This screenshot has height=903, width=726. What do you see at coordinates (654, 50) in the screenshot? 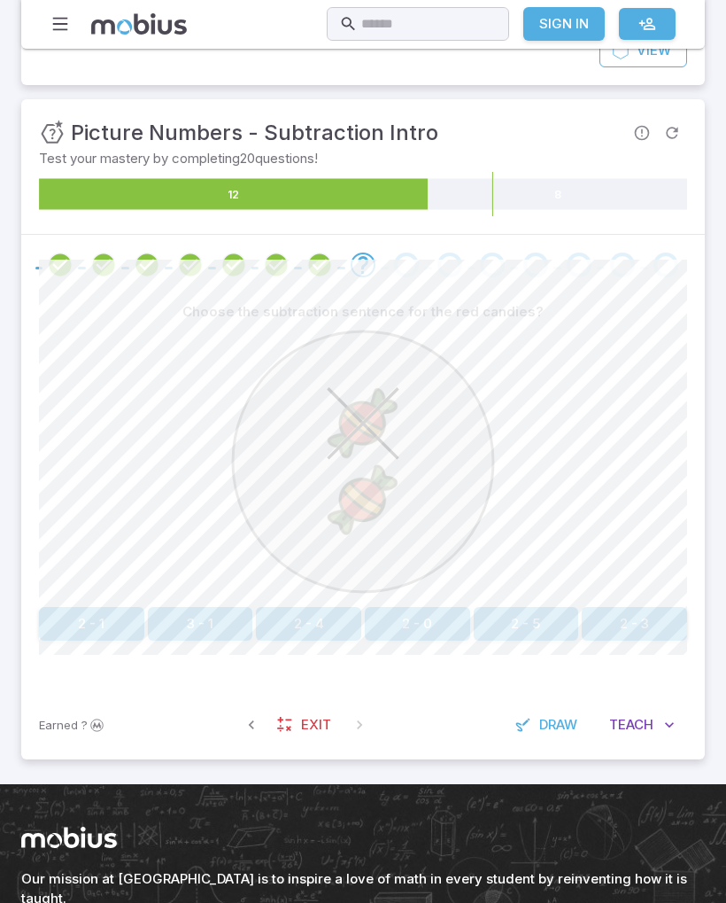
I see `span: View` at bounding box center [654, 50].